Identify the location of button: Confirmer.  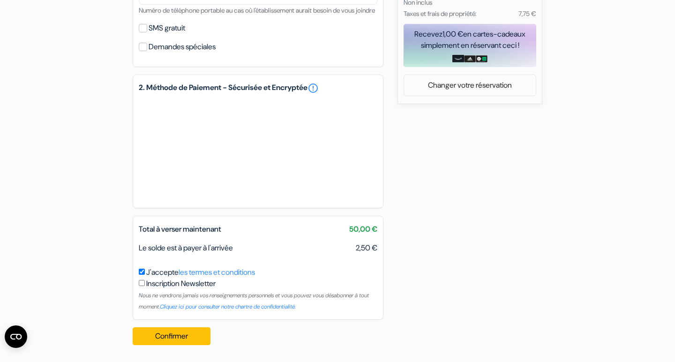
(172, 336).